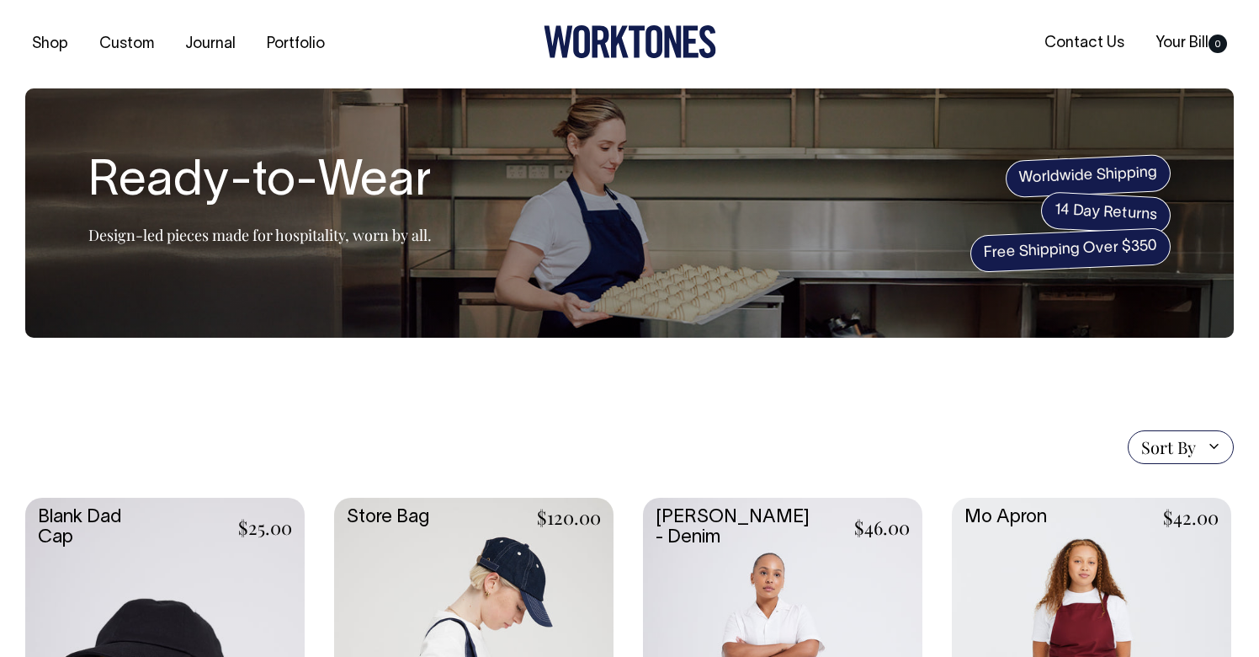  What do you see at coordinates (1071, 250) in the screenshot?
I see `span: Free Shipping Over $350` at bounding box center [1071, 250].